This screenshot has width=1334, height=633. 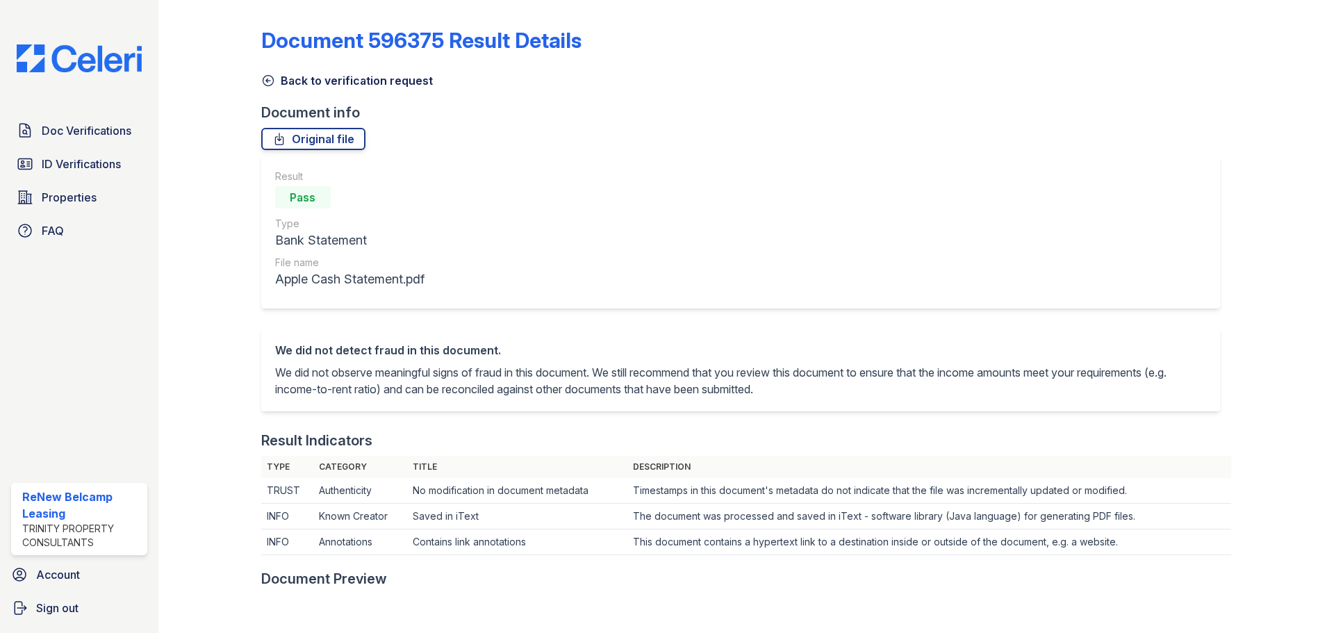 What do you see at coordinates (79, 164) in the screenshot?
I see `a: ID Verifications` at bounding box center [79, 164].